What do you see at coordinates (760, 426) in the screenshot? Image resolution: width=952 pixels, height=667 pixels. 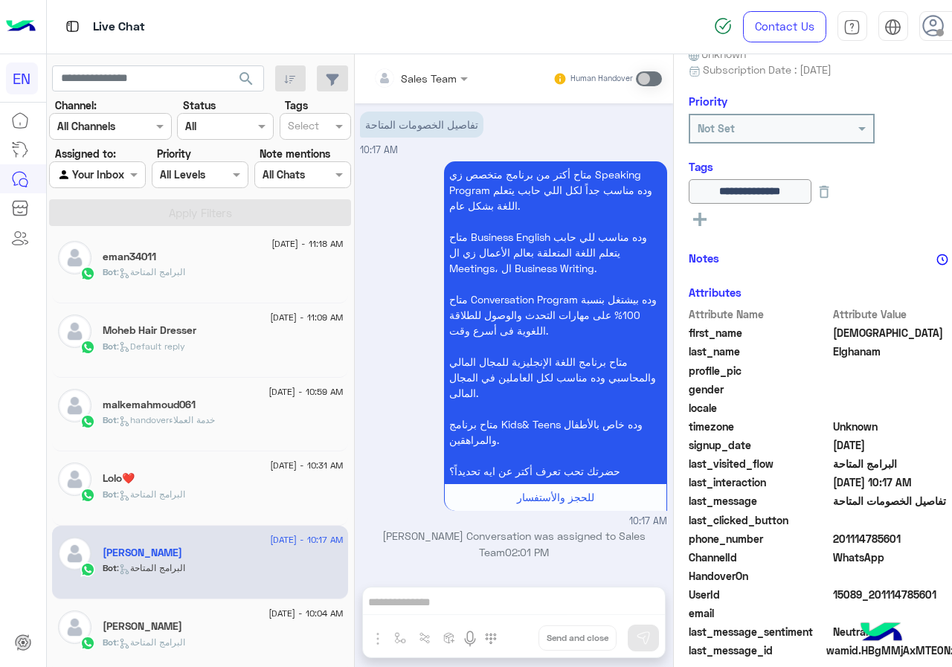 I see `span: timezone` at bounding box center [760, 426].